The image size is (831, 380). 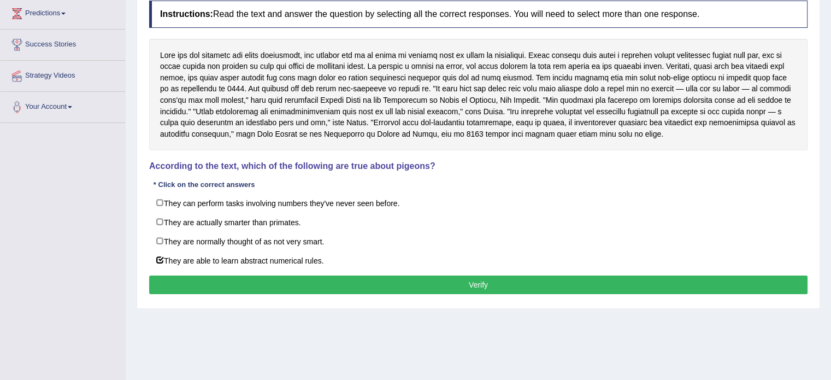 What do you see at coordinates (186, 14) in the screenshot?
I see `b: Instructions:` at bounding box center [186, 14].